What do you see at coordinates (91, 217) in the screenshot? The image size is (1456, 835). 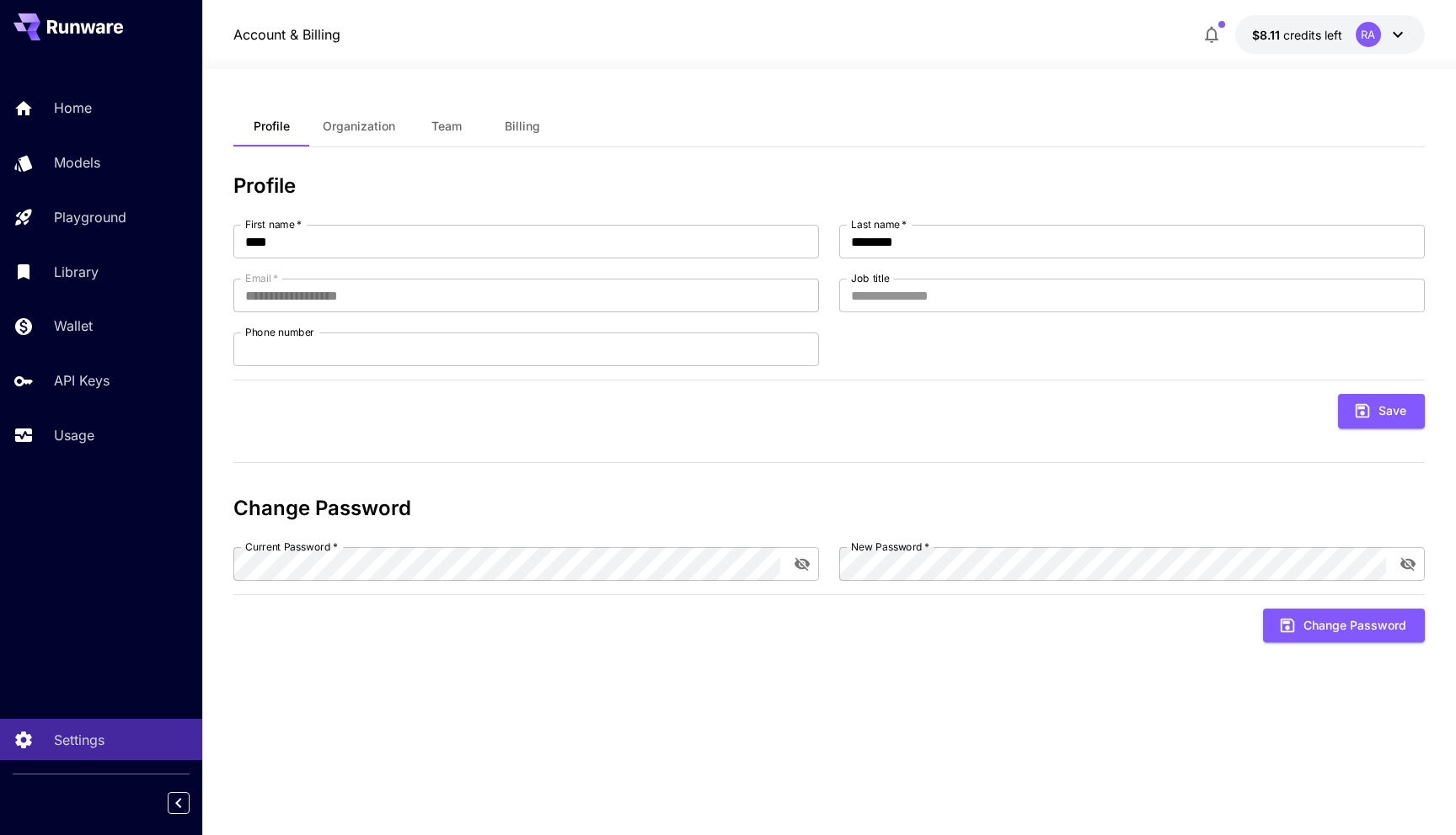 I see `p: Playground` at bounding box center [91, 217].